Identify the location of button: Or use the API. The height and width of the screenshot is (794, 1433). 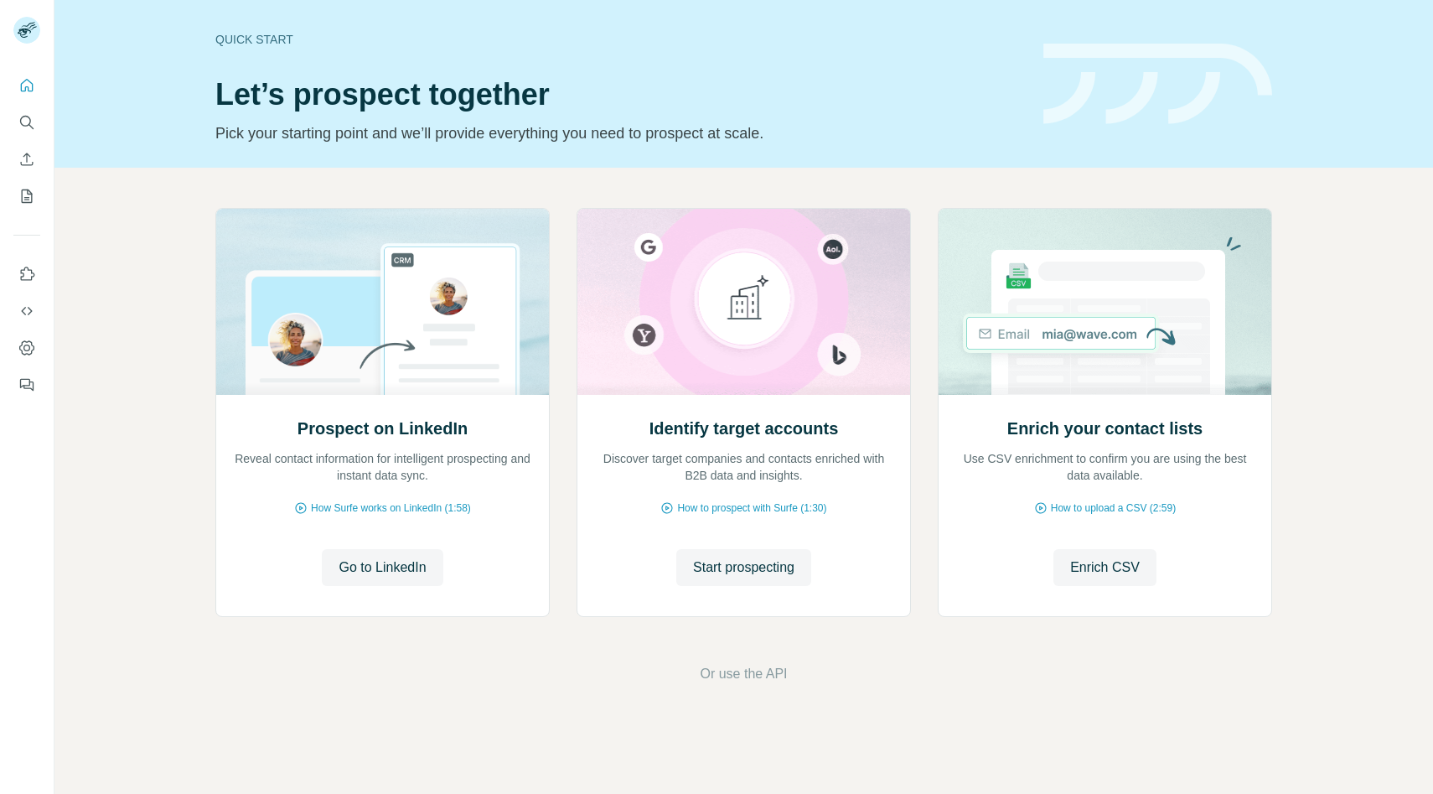
(743, 674).